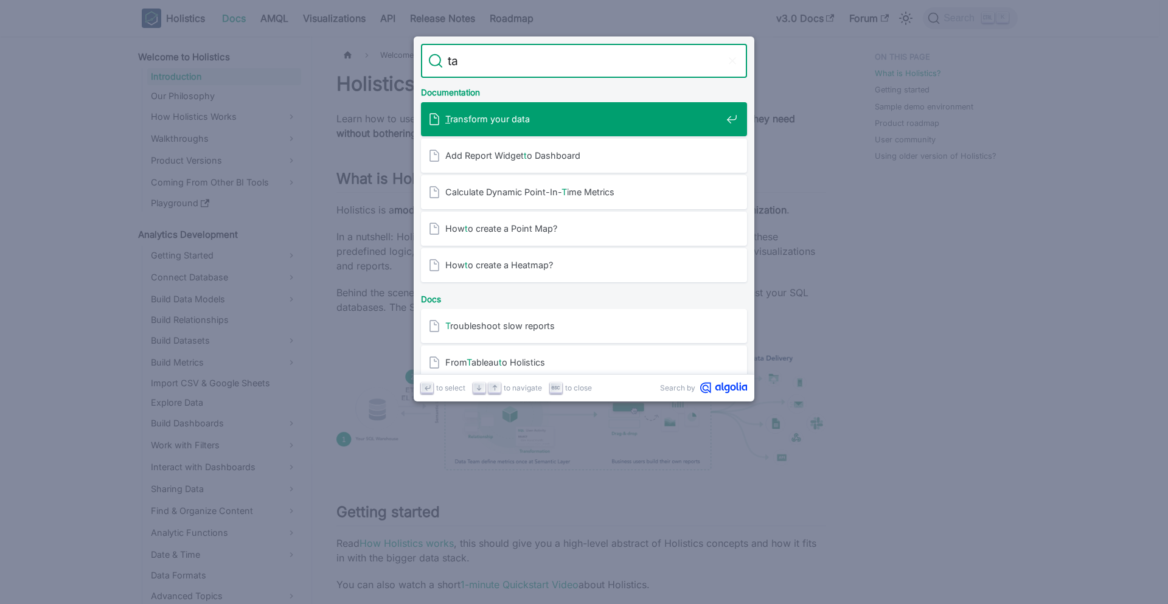 This screenshot has width=1168, height=604. Describe the element at coordinates (583, 192) in the screenshot. I see `span: Calculate Dynamic Point-In- ime Metrics` at that location.